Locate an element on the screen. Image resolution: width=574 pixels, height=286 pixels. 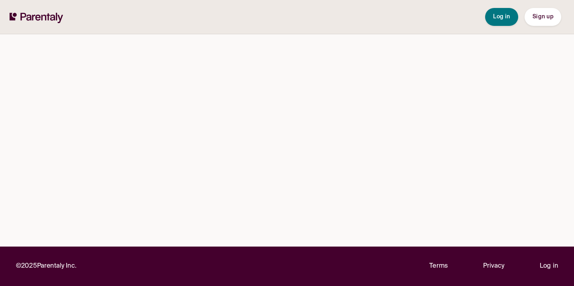
p: Log in is located at coordinates (549, 266).